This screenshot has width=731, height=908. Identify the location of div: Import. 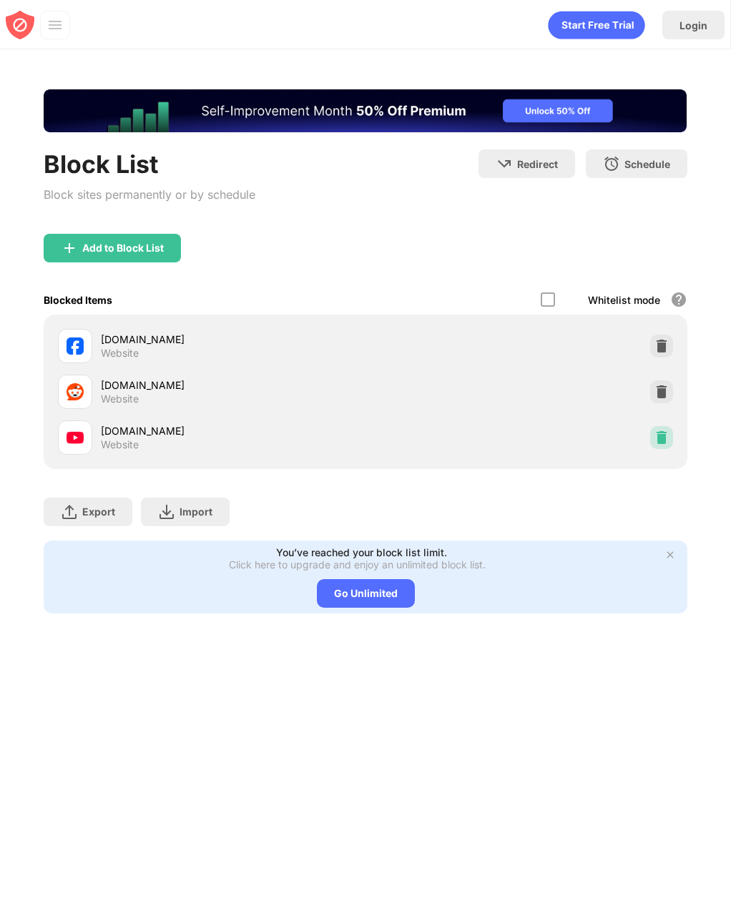
(196, 511).